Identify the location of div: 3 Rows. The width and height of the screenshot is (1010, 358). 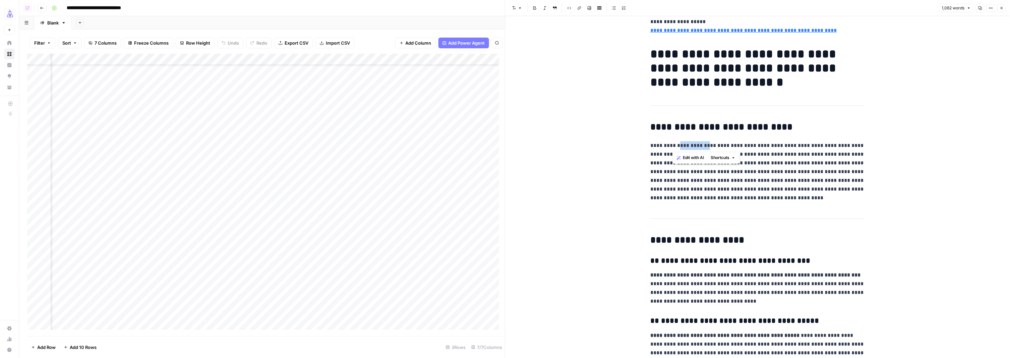
(456, 347).